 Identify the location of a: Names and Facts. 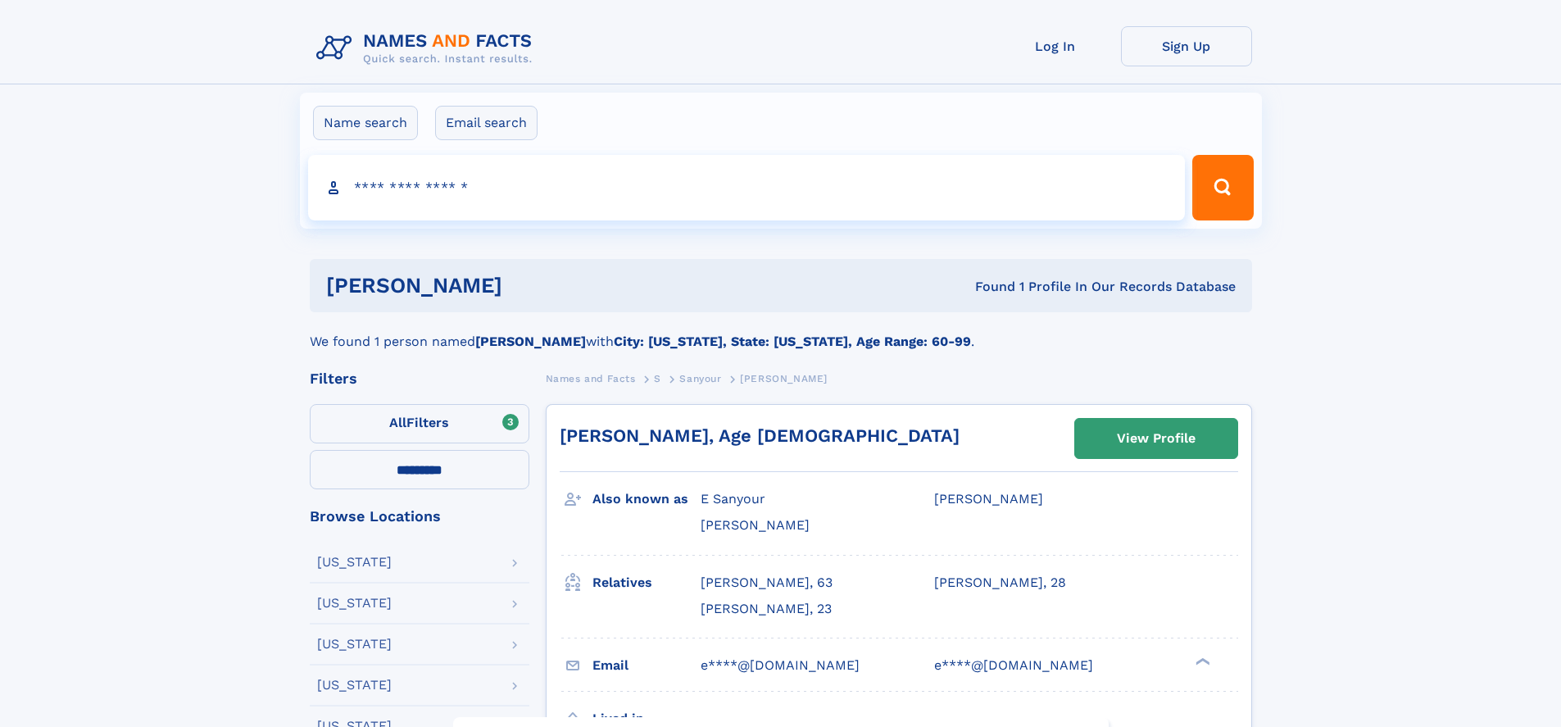
(591, 378).